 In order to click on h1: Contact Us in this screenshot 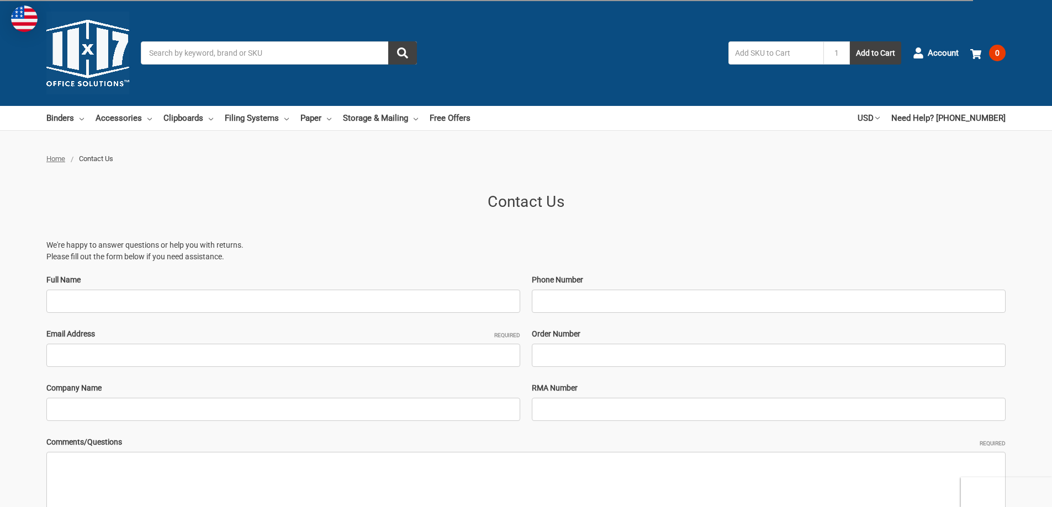, I will do `click(526, 202)`.